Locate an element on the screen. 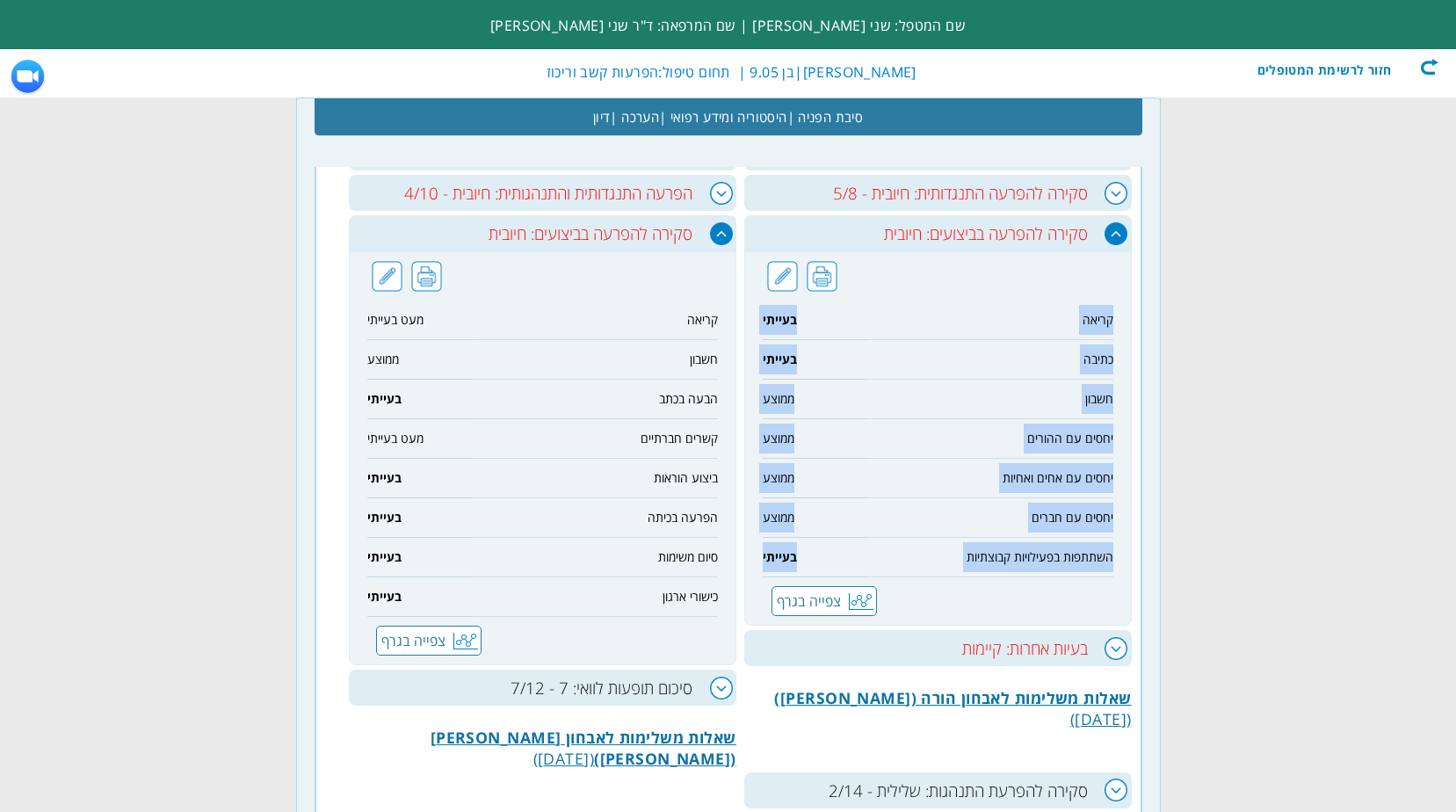  span: יחסים עם אחים ואחיות is located at coordinates (1058, 477).